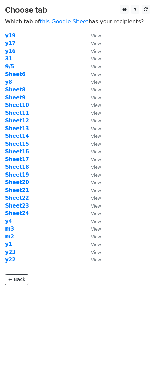  I want to click on a: Sheet8, so click(15, 90).